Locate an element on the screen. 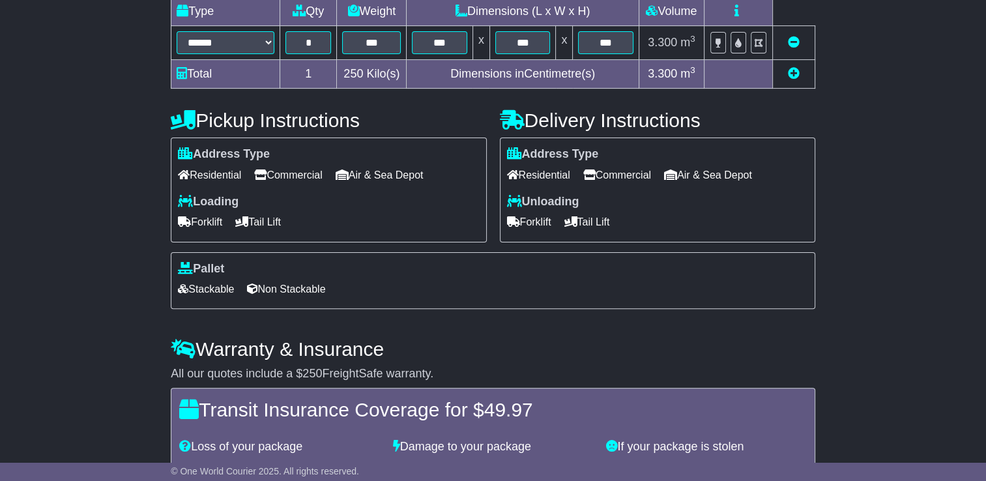  h4: Delivery Instructions is located at coordinates (658, 120).